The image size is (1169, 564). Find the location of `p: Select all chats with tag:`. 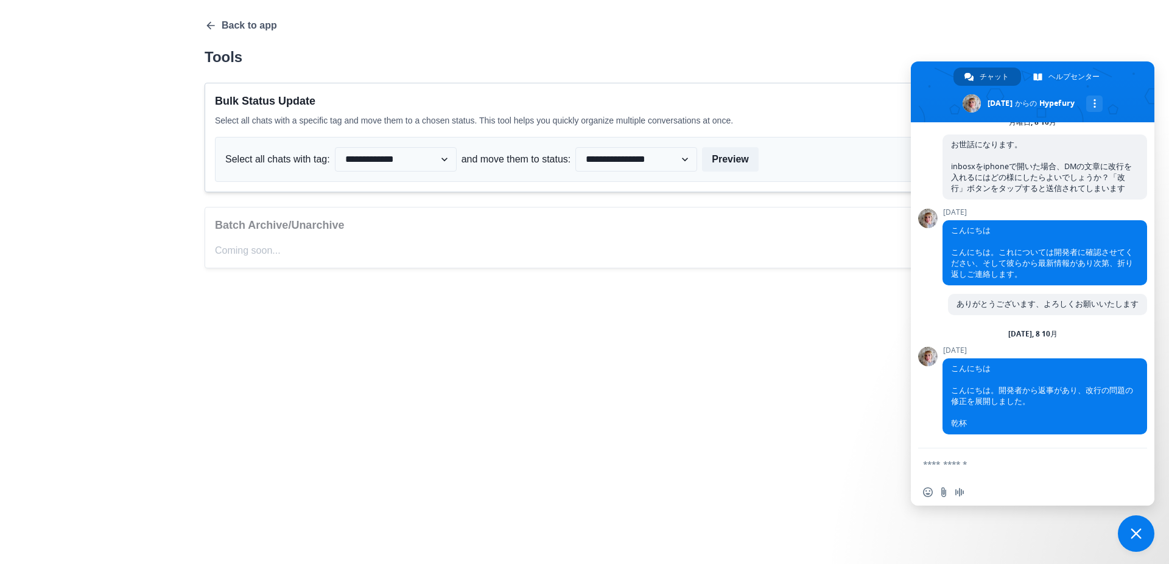

p: Select all chats with tag: is located at coordinates (278, 160).